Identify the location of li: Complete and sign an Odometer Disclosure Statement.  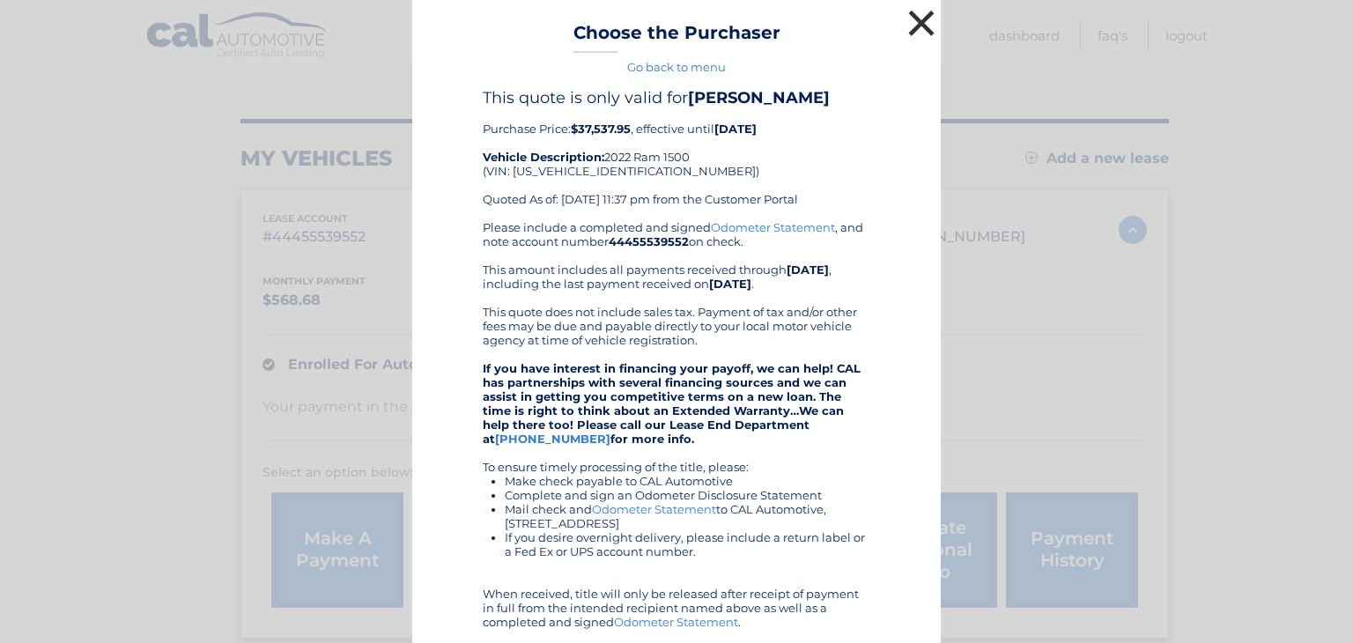
(687, 495).